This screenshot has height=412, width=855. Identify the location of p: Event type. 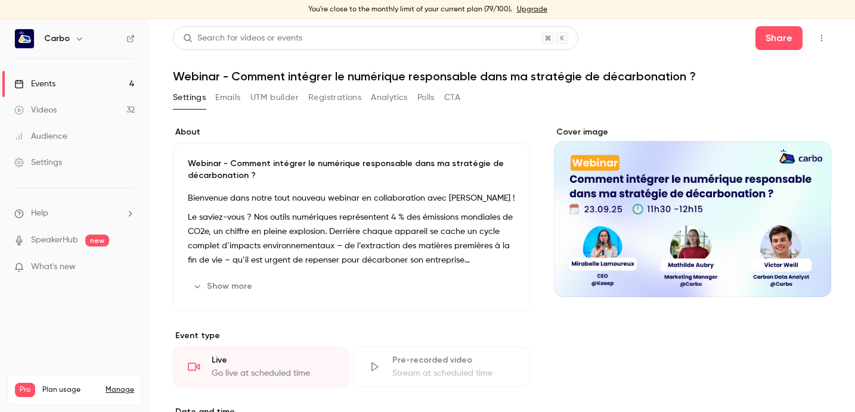
(351, 336).